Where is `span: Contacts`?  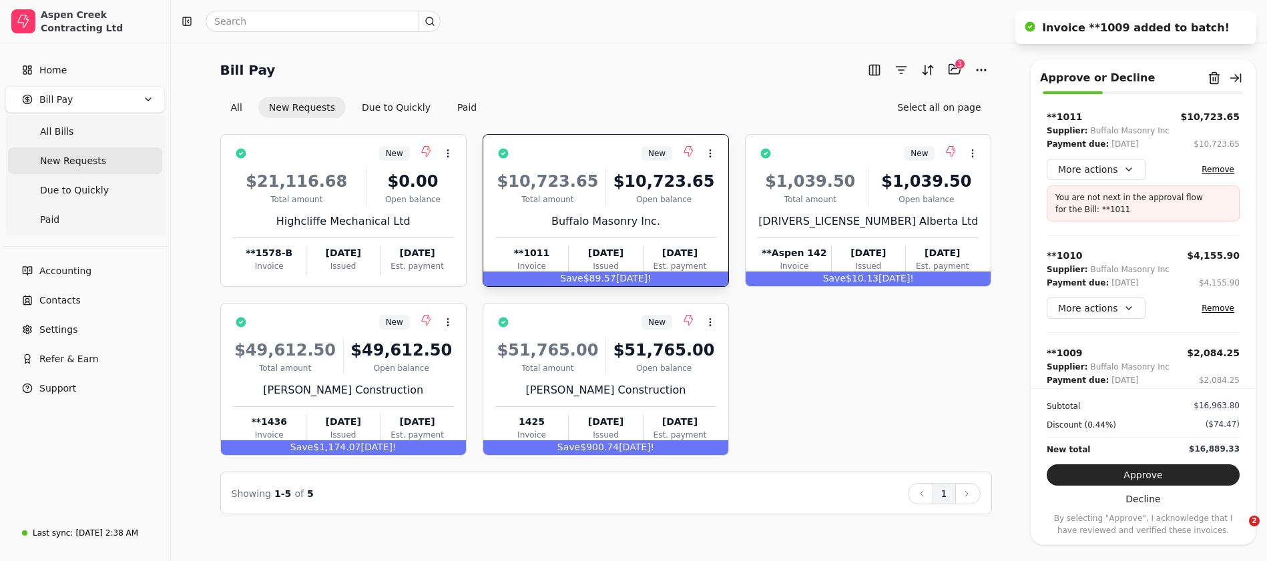
span: Contacts is located at coordinates (60, 300).